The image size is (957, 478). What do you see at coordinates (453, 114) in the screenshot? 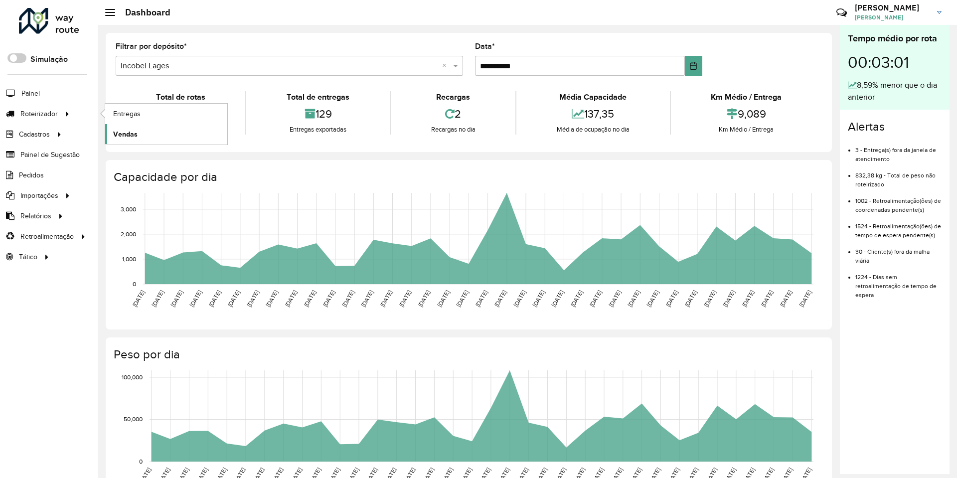
I see `div: 2` at bounding box center [453, 114].